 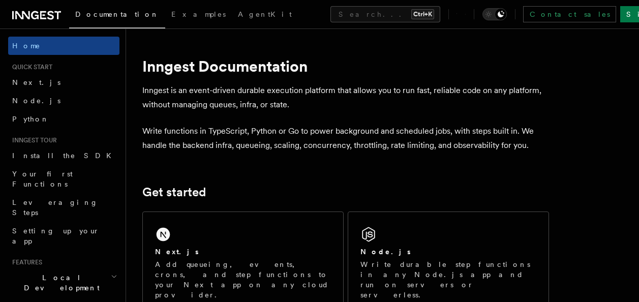 I want to click on span: Node.js, so click(x=36, y=101).